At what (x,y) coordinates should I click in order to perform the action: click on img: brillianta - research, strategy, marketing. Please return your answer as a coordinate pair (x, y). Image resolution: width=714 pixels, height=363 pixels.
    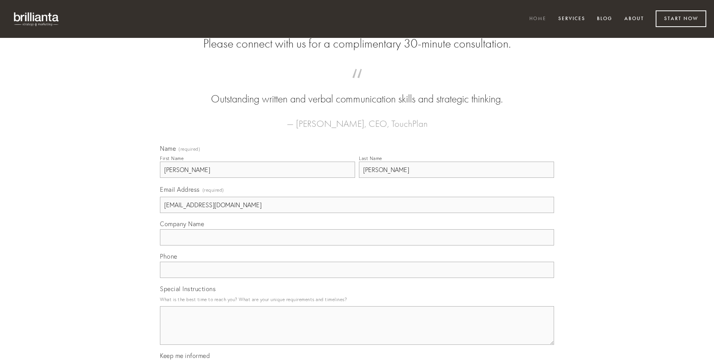
    Looking at the image, I should click on (37, 19).